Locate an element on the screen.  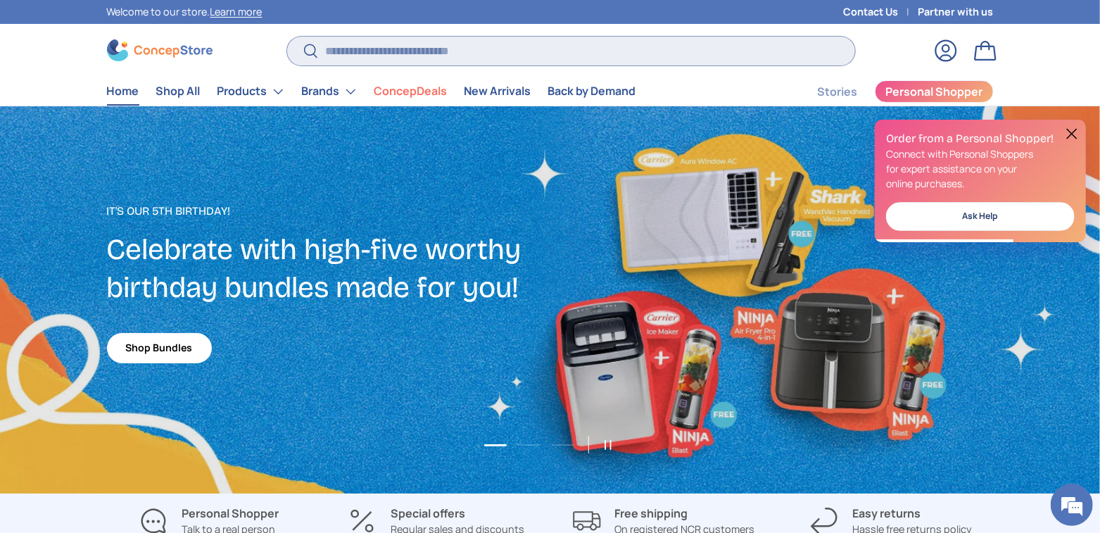
a: New Arrivals is located at coordinates (498, 91).